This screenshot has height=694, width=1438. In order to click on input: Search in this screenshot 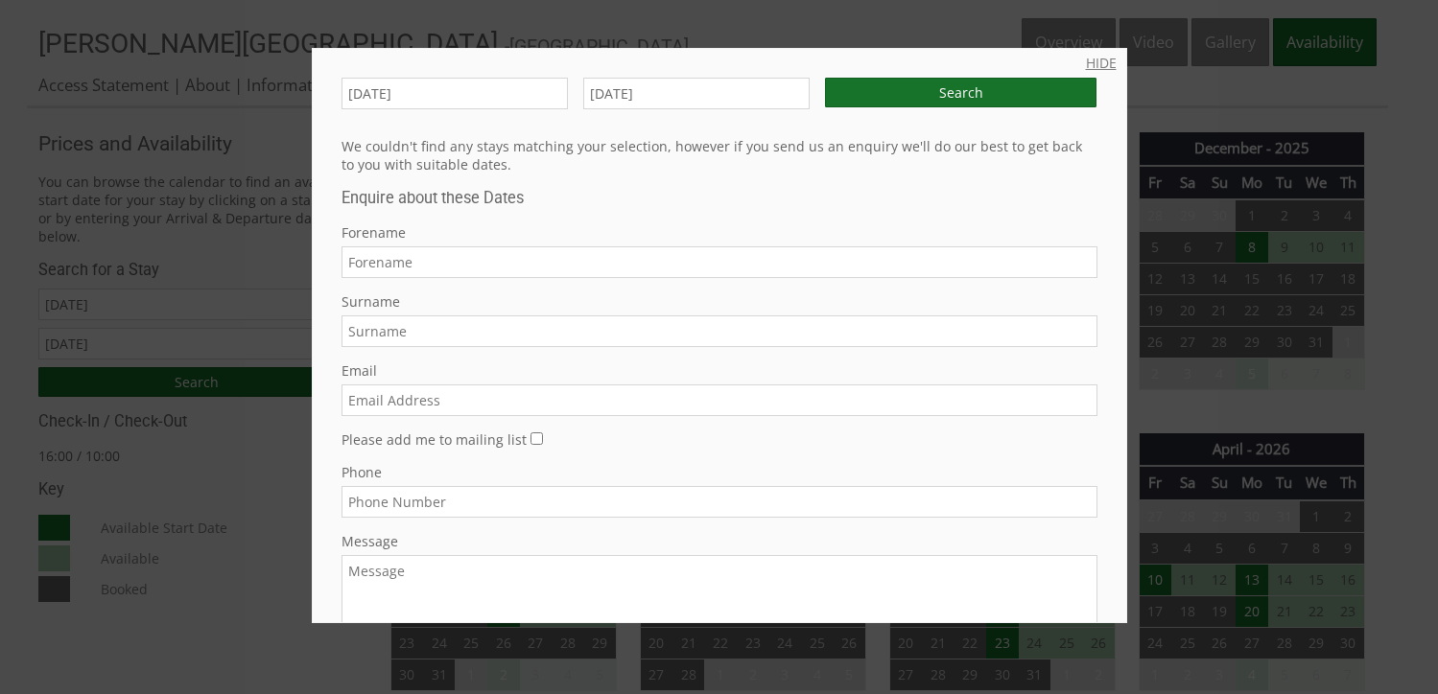, I will do `click(961, 92)`.